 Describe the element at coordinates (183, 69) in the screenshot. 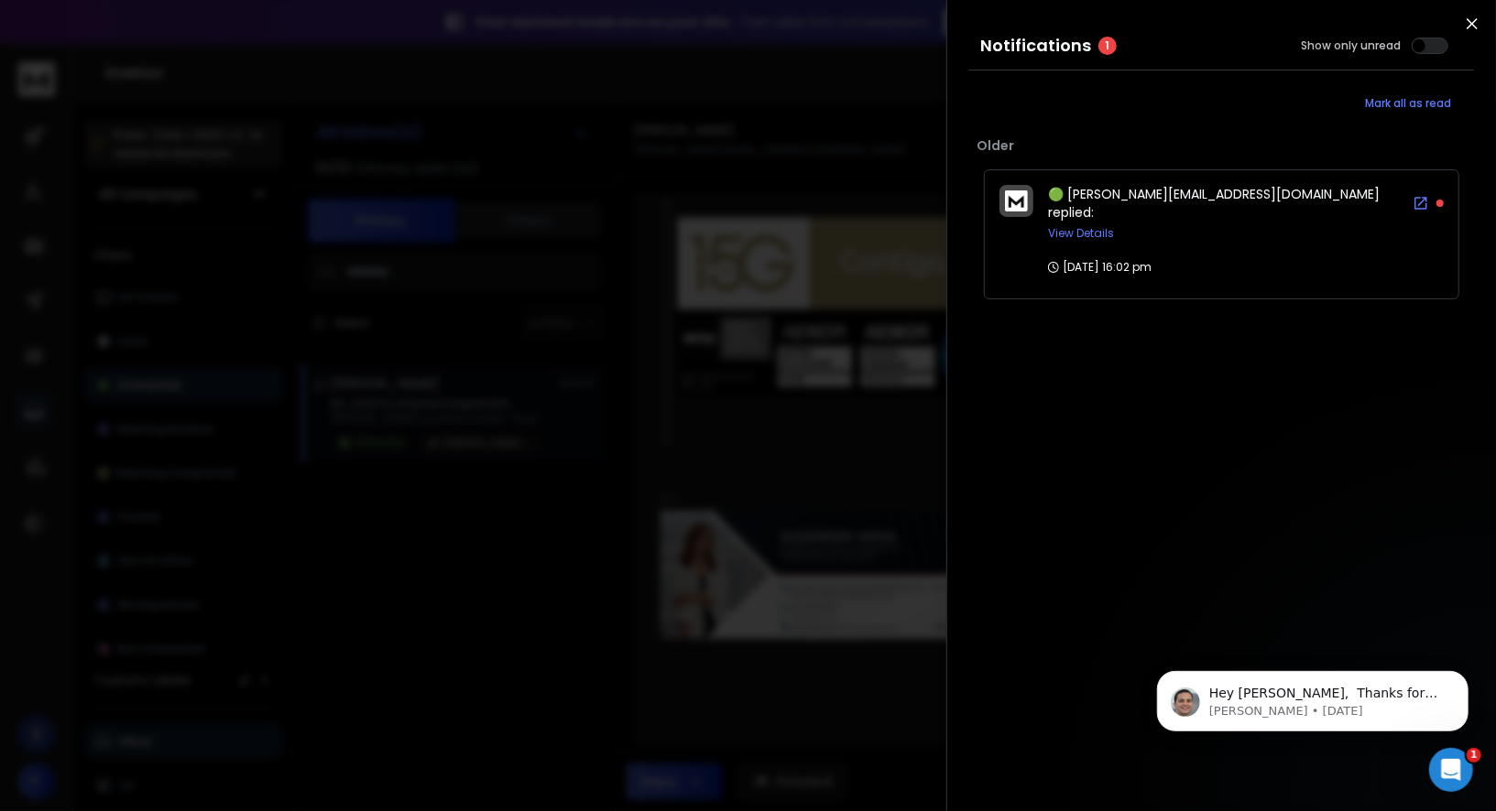

I see `div: message notification from Raj, 4d ago. Hey Paulina, ​ Thanks for reaching out! To help you unders...` at that location.